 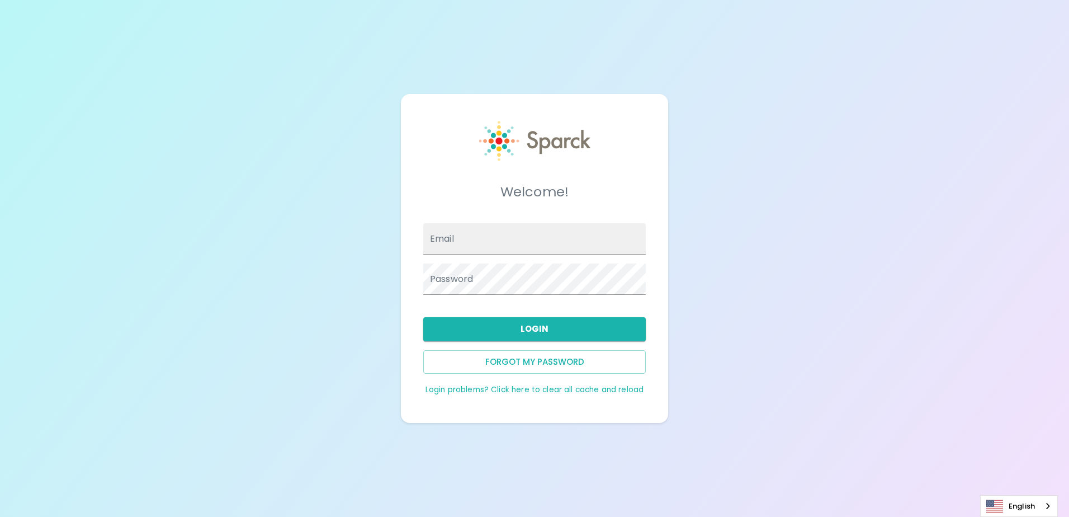 I want to click on img: Sparck logo, so click(x=535, y=141).